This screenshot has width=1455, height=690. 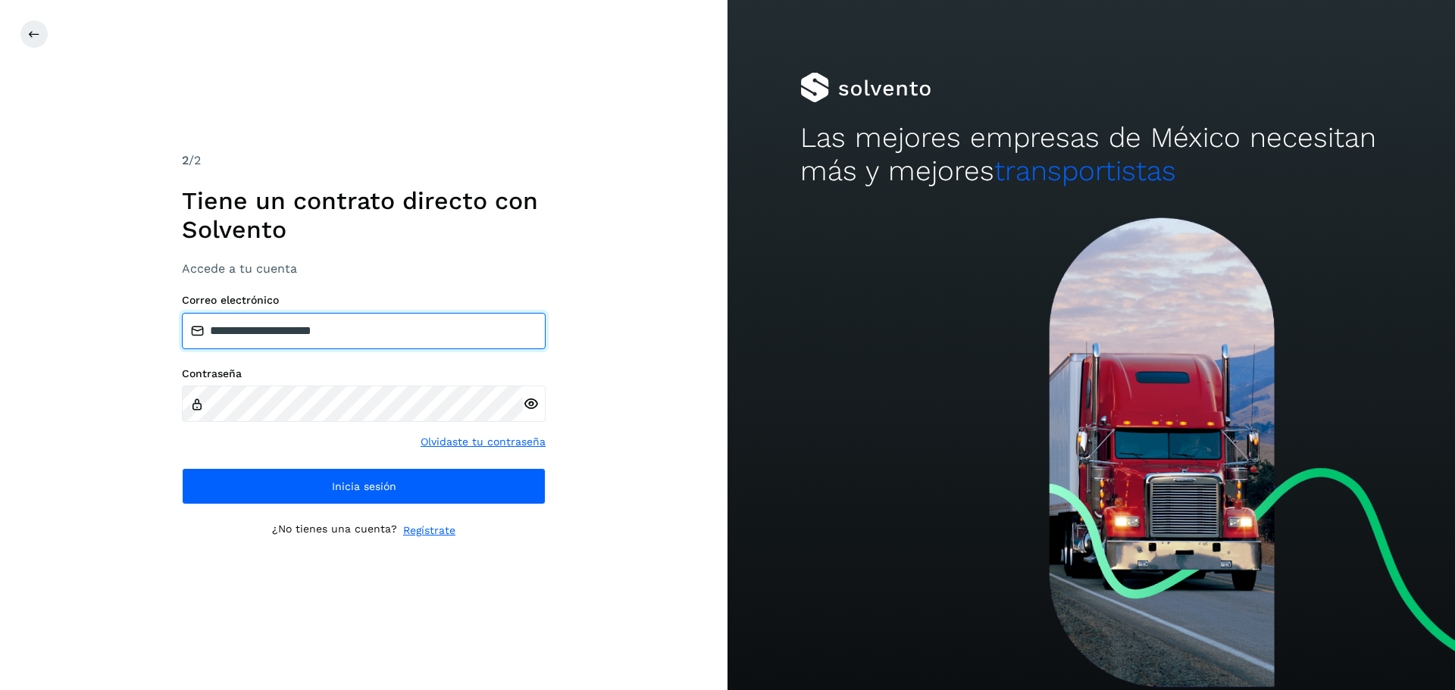 What do you see at coordinates (483, 442) in the screenshot?
I see `a: Olvidaste tu contraseña` at bounding box center [483, 442].